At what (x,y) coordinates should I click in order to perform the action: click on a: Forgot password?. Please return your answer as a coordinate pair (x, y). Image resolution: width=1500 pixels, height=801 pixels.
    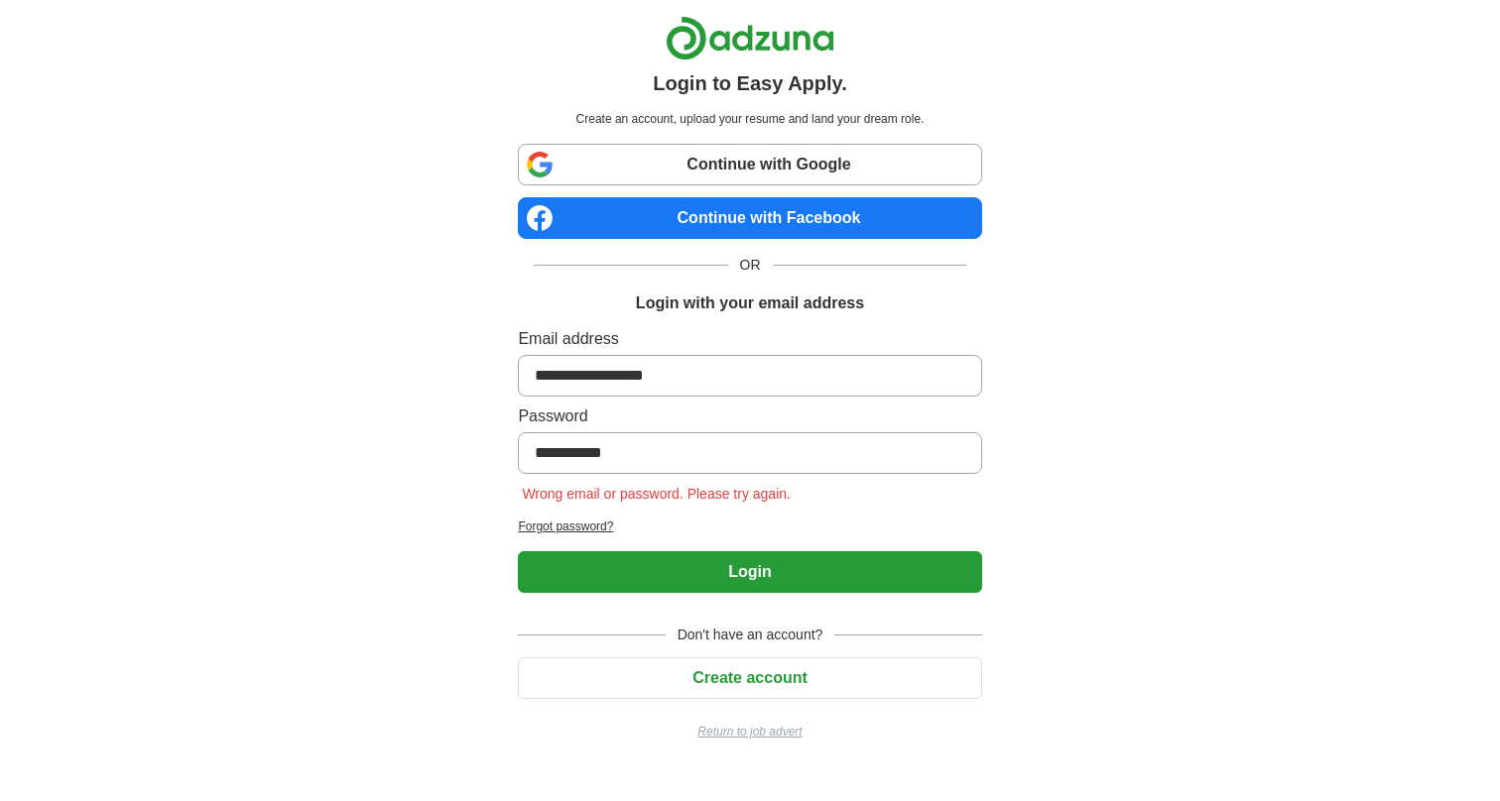
    Looking at the image, I should click on (749, 527).